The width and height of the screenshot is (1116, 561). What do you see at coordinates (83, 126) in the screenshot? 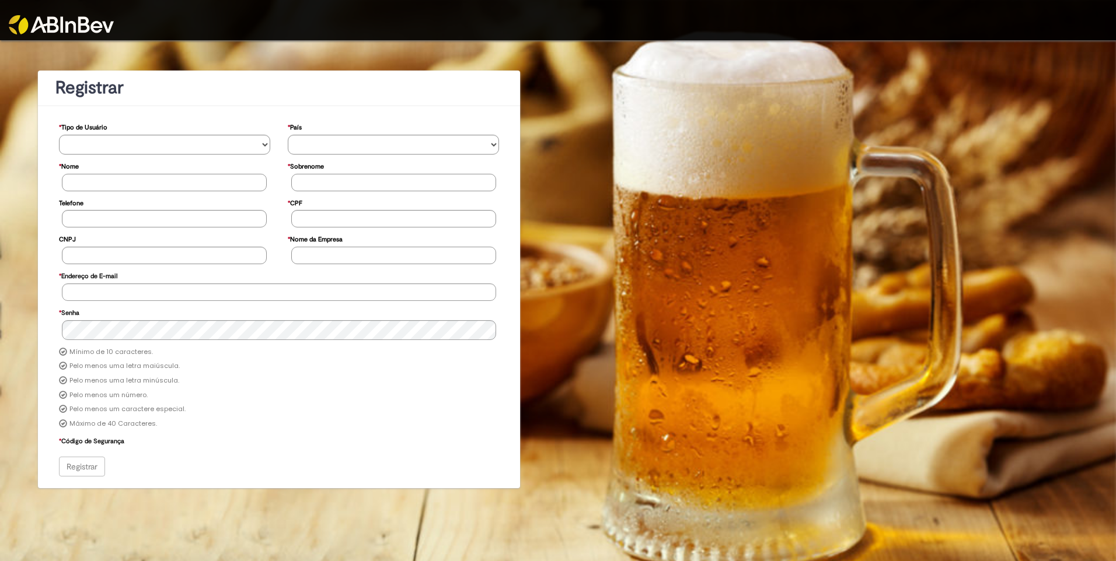
I see `label: Tipo de Usuário` at bounding box center [83, 126].